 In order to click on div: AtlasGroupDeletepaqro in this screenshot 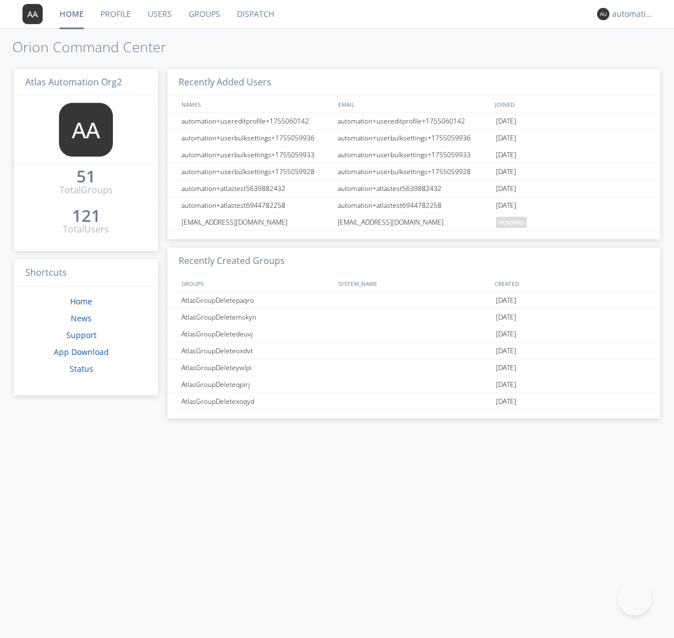, I will do `click(256, 300)`.